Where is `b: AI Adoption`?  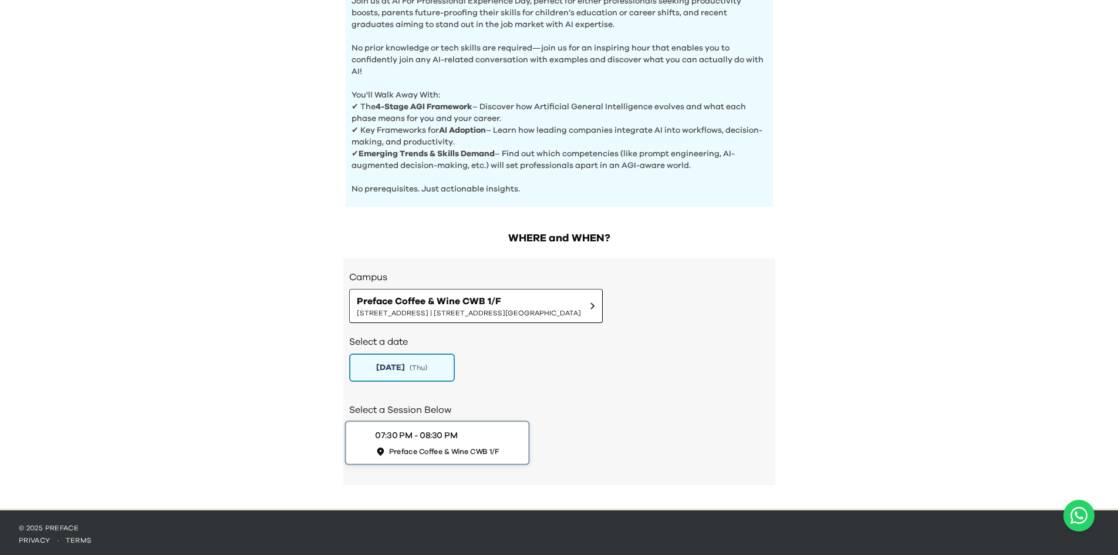
b: AI Adoption is located at coordinates (462, 130).